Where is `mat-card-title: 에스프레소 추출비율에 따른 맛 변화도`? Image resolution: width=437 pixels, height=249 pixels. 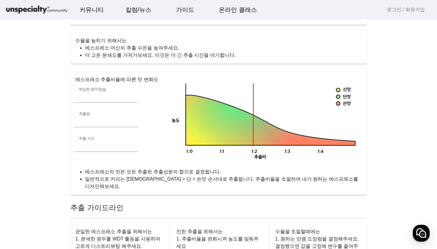 mat-card-title: 에스프레소 추출비율에 따른 맛 변화도 is located at coordinates (117, 80).